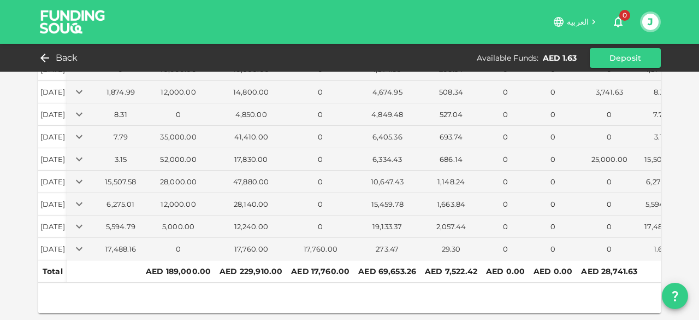 The image size is (699, 320). What do you see at coordinates (251, 181) in the screenshot?
I see `div: 47,880.00` at bounding box center [251, 181].